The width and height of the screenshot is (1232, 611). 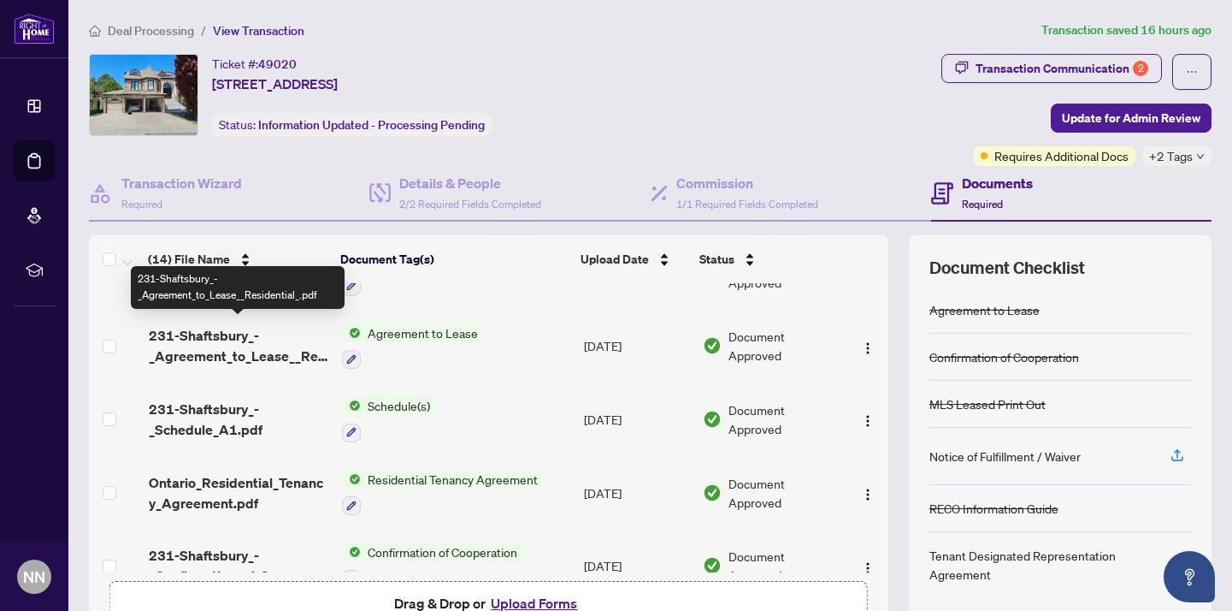 What do you see at coordinates (442, 552) in the screenshot?
I see `span: Confirmation of Cooperation` at bounding box center [442, 552].